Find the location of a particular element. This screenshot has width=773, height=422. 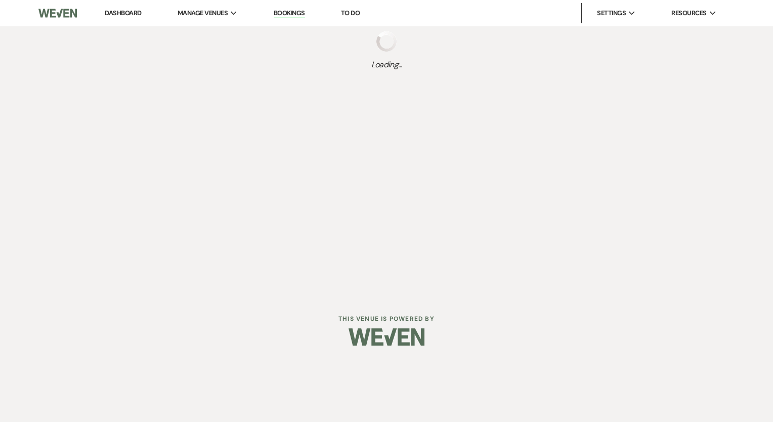

span: Manage Venues is located at coordinates (202, 13).